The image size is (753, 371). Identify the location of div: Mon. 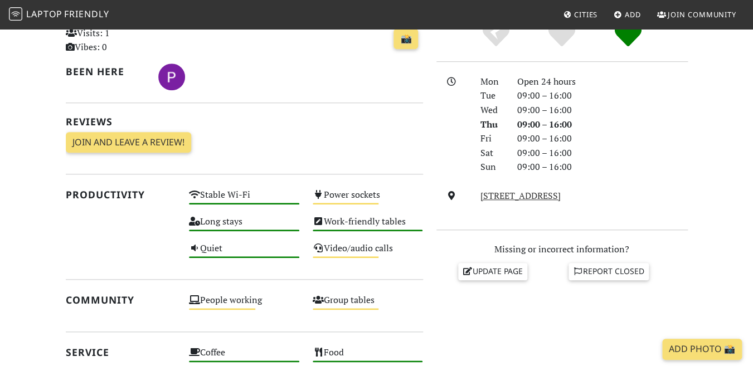
(492, 82).